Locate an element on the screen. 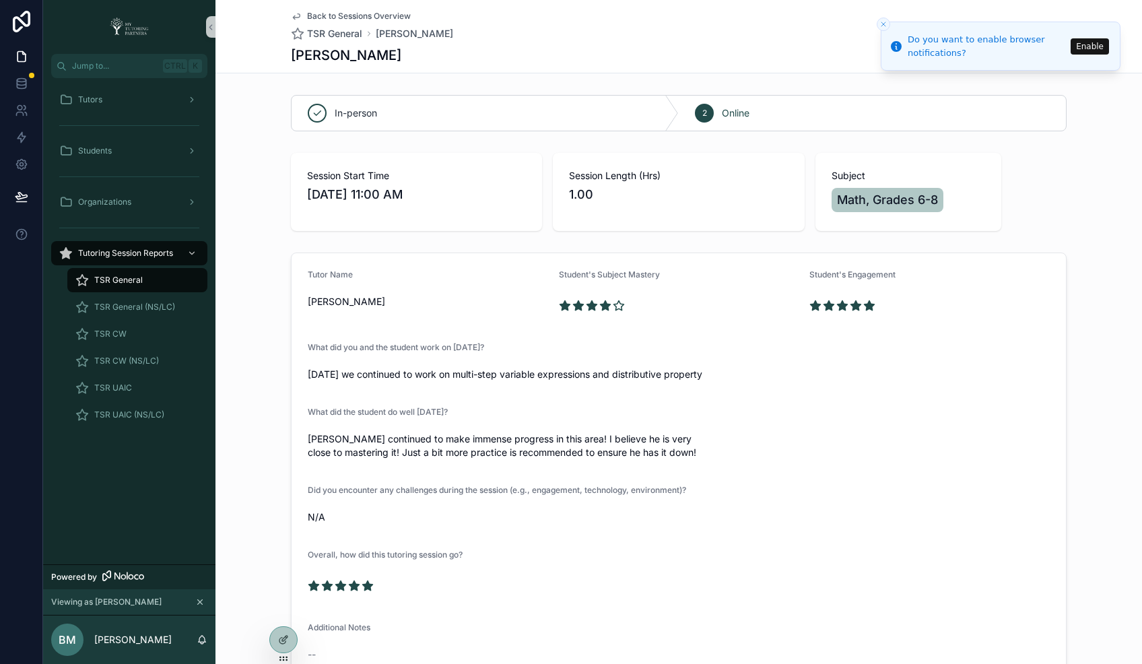  div: scrollable content is located at coordinates (129, 261).